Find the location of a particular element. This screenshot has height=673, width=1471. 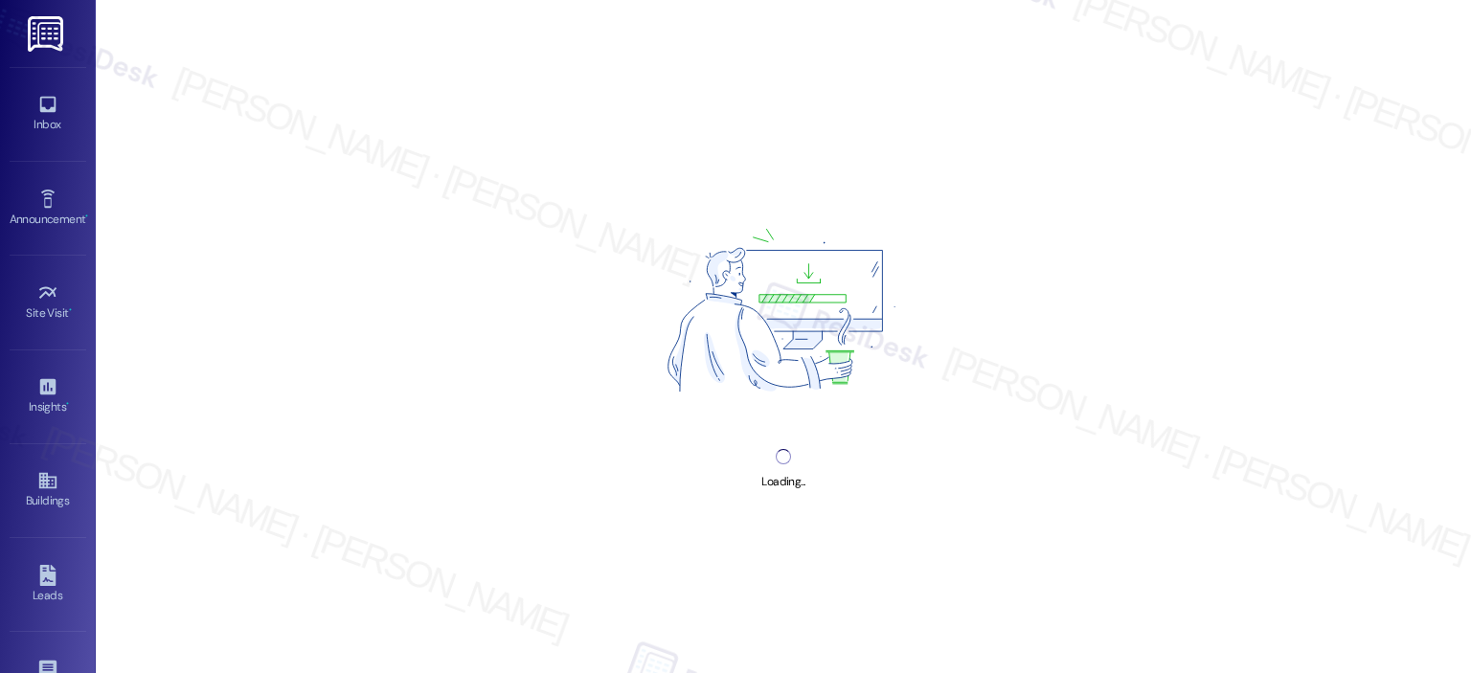

a: Buildings is located at coordinates (48, 490).